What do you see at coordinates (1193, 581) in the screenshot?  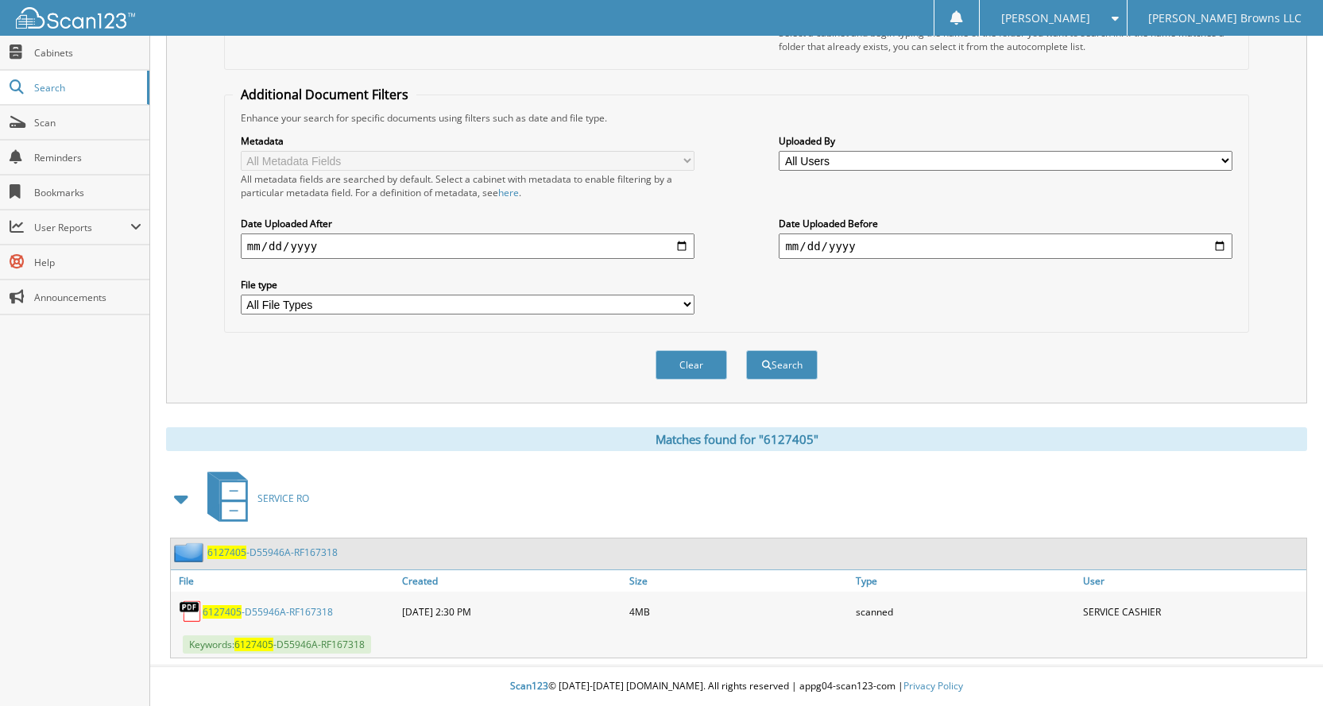 I see `a: User` at bounding box center [1193, 581].